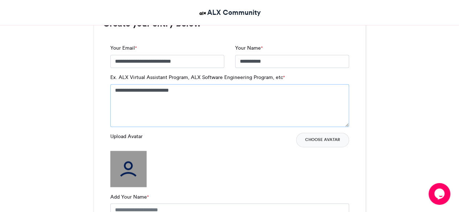 The image size is (459, 212). I want to click on label: Your Email, so click(123, 48).